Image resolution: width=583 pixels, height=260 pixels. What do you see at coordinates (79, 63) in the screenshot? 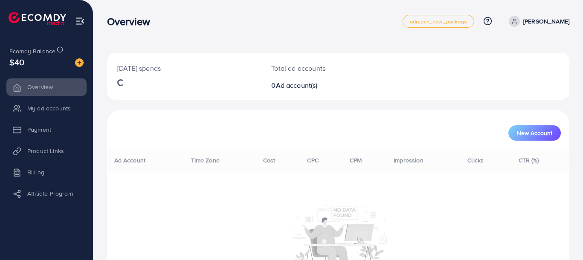
I see `img: image` at bounding box center [79, 63].